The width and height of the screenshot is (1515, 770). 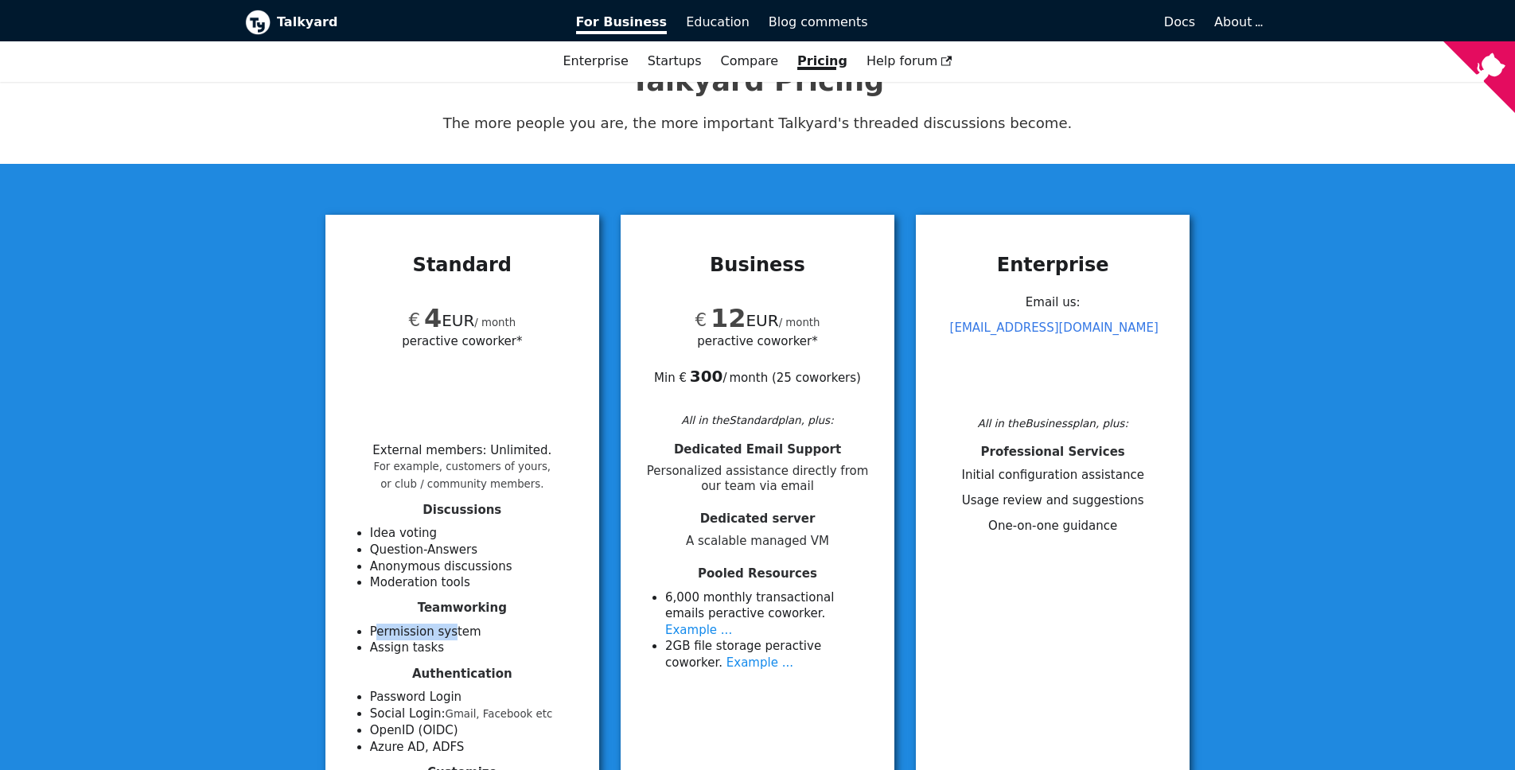 What do you see at coordinates (399, 22) in the screenshot?
I see `a: Talkyard logoTalkyard` at bounding box center [399, 22].